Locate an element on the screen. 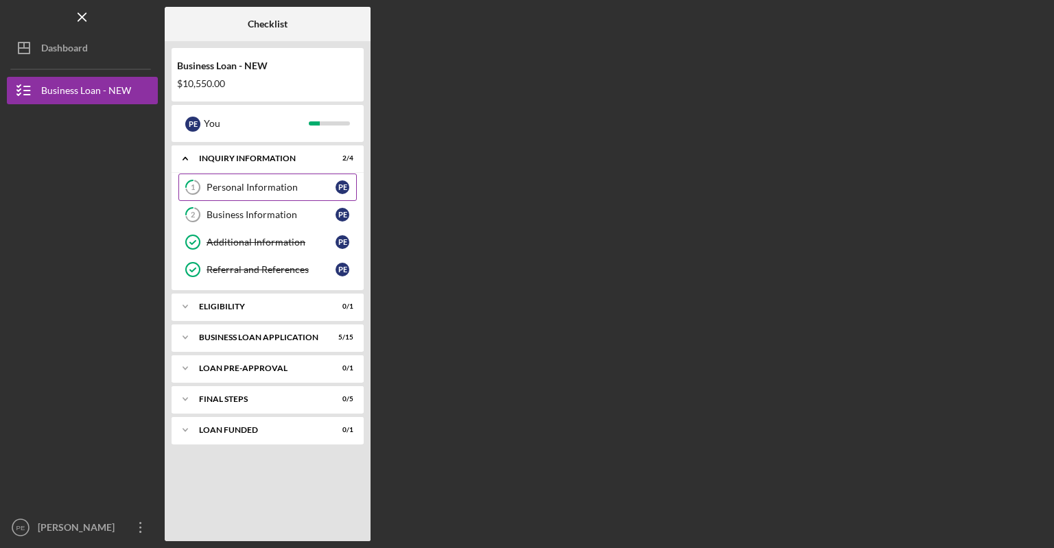 The height and width of the screenshot is (548, 1054). div: LOAN FUNDED is located at coordinates (259, 430).